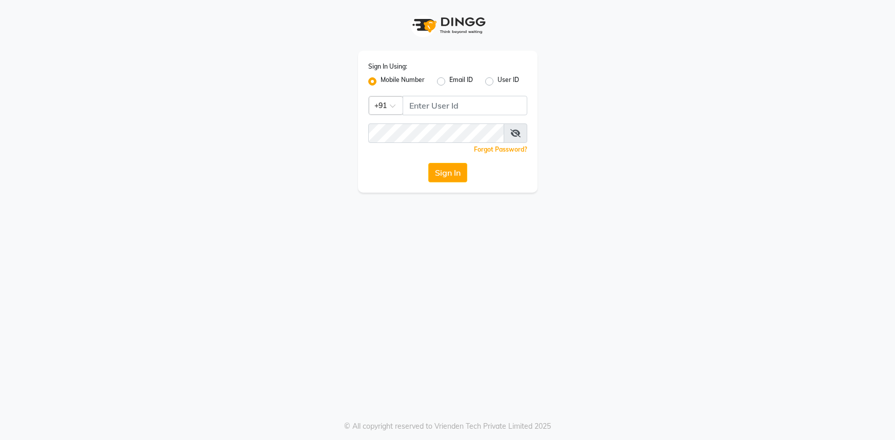  What do you see at coordinates (388, 67) in the screenshot?
I see `label: Sign In Using:` at bounding box center [388, 67].